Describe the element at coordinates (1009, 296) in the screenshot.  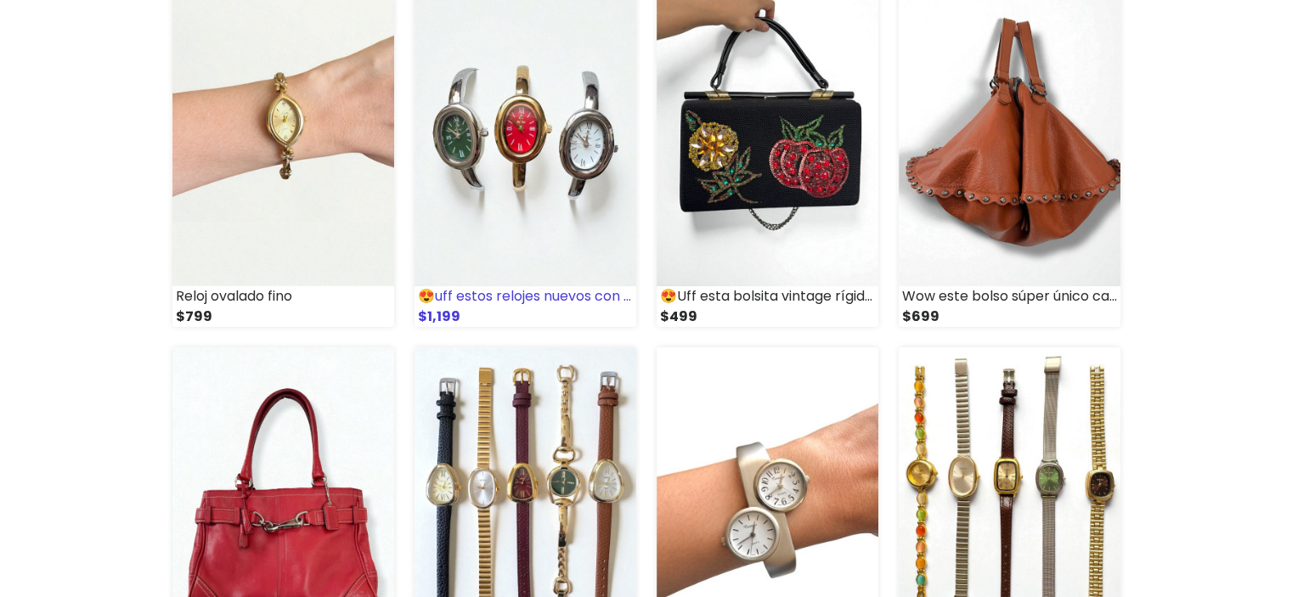
I see `div: Wow este bolso súper único café con estoperoles! Es circular y al tomarlo por las asas se hace co...` at that location.